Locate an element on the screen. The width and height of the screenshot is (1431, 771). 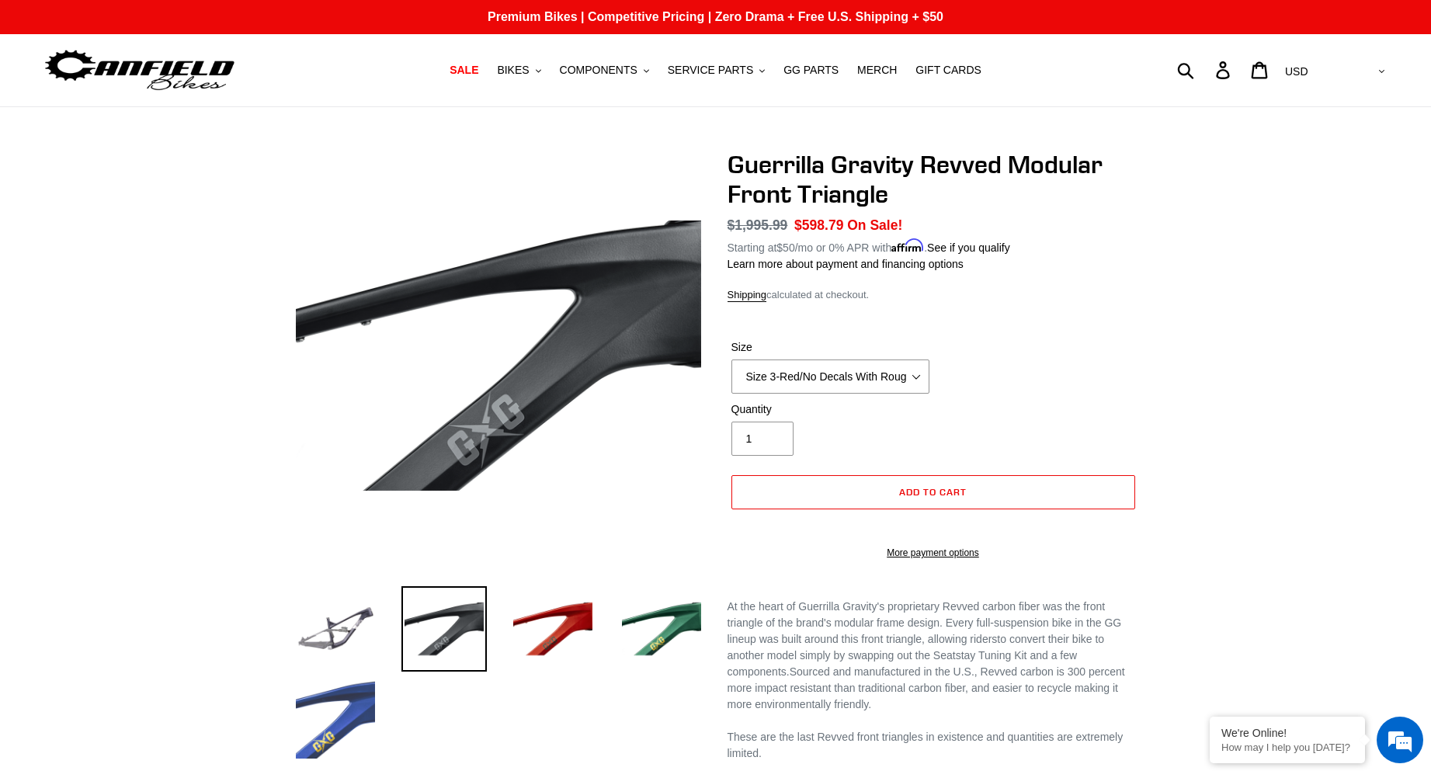
a: See if you qualify - Learn more about Affirm Financing (opens in modal) is located at coordinates (968, 248).